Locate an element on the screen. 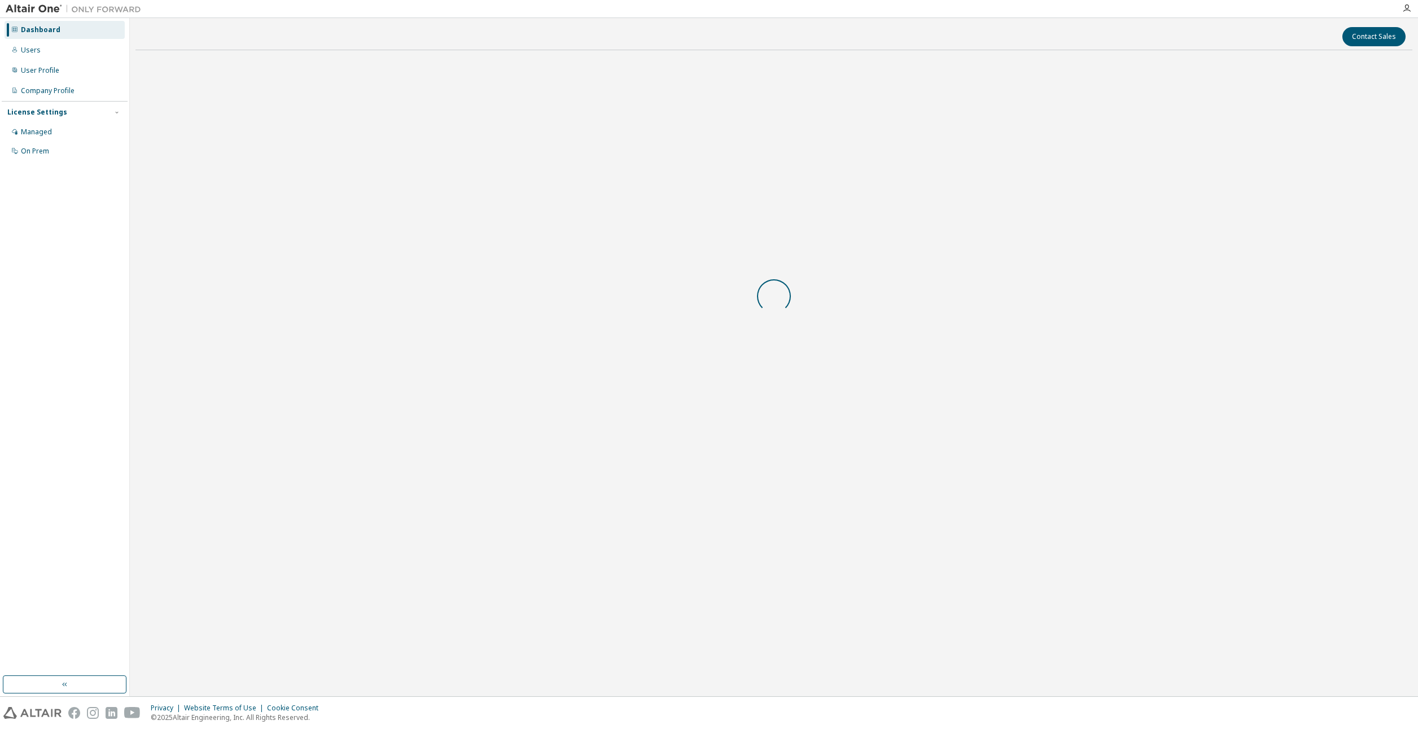 The height and width of the screenshot is (729, 1418). div: Users is located at coordinates (30, 50).